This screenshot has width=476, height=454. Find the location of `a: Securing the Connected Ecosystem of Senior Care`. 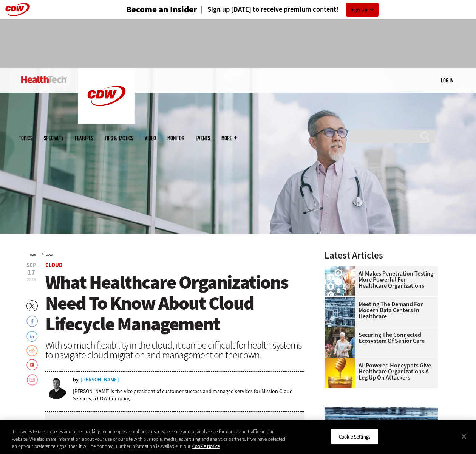

a: Securing the Connected Ecosystem of Senior Care is located at coordinates (379, 338).